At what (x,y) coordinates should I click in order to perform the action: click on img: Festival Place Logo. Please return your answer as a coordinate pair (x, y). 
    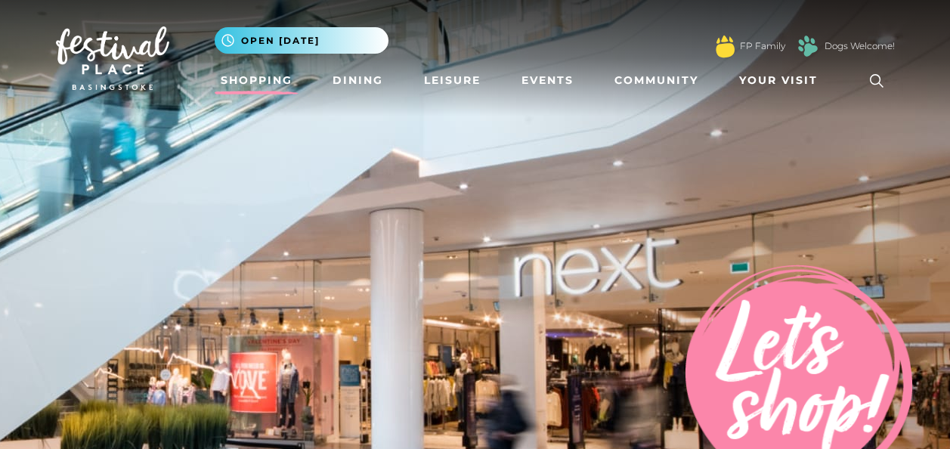
    Looking at the image, I should click on (113, 58).